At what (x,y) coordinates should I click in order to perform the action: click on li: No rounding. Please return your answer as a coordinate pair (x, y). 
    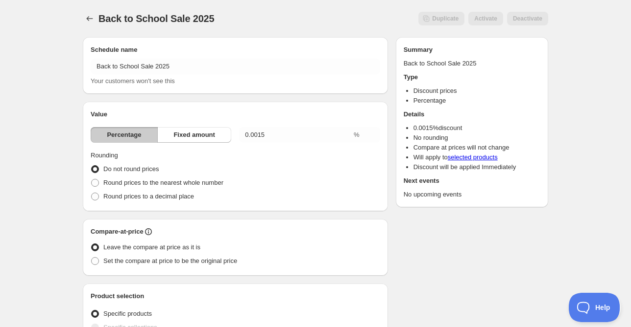
    Looking at the image, I should click on (476, 138).